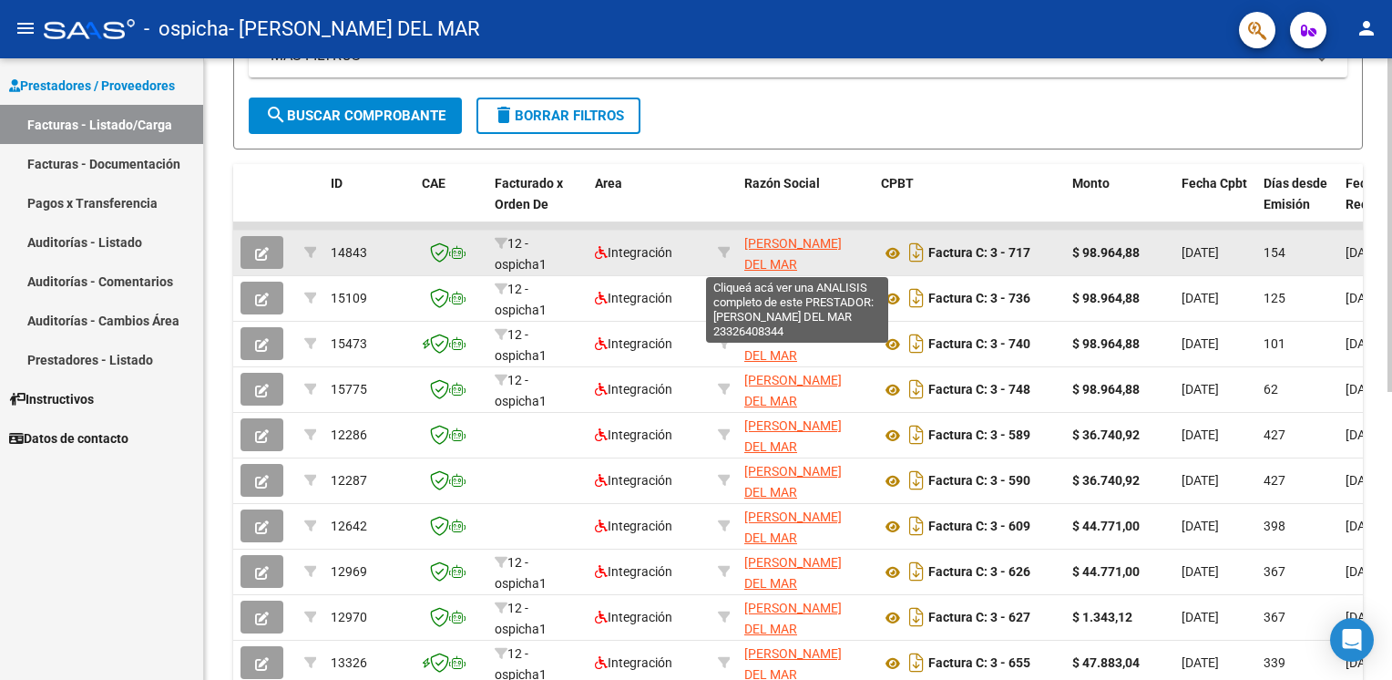  Describe the element at coordinates (609, 183) in the screenshot. I see `span: Area` at that location.